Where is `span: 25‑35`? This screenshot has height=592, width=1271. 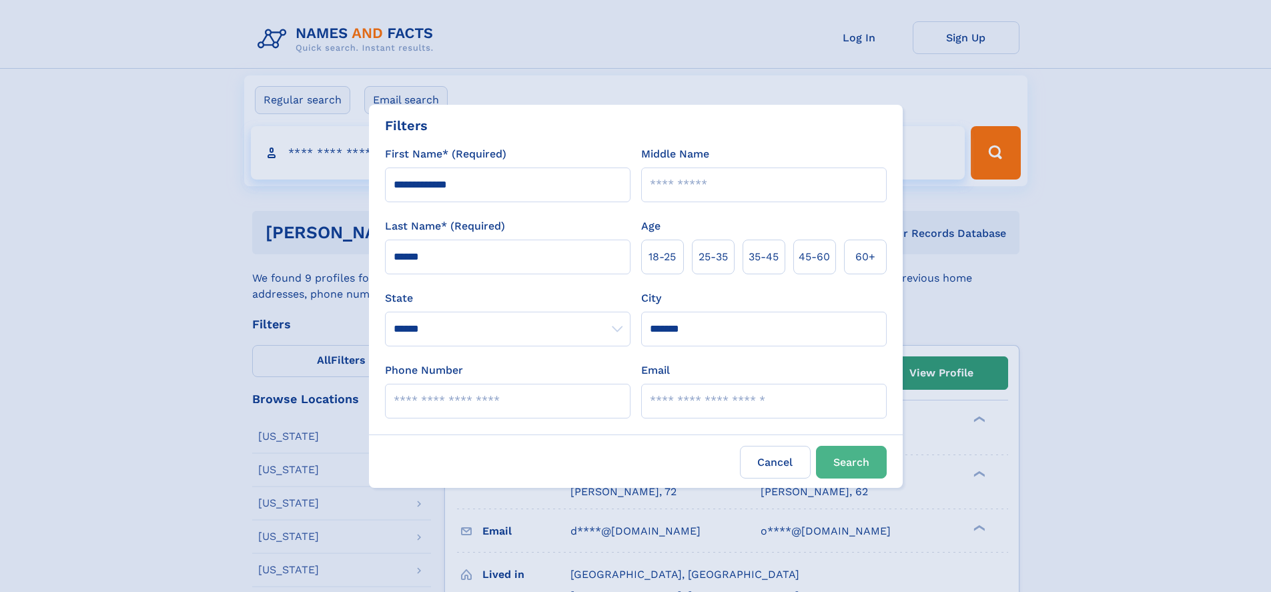
span: 25‑35 is located at coordinates (713, 257).